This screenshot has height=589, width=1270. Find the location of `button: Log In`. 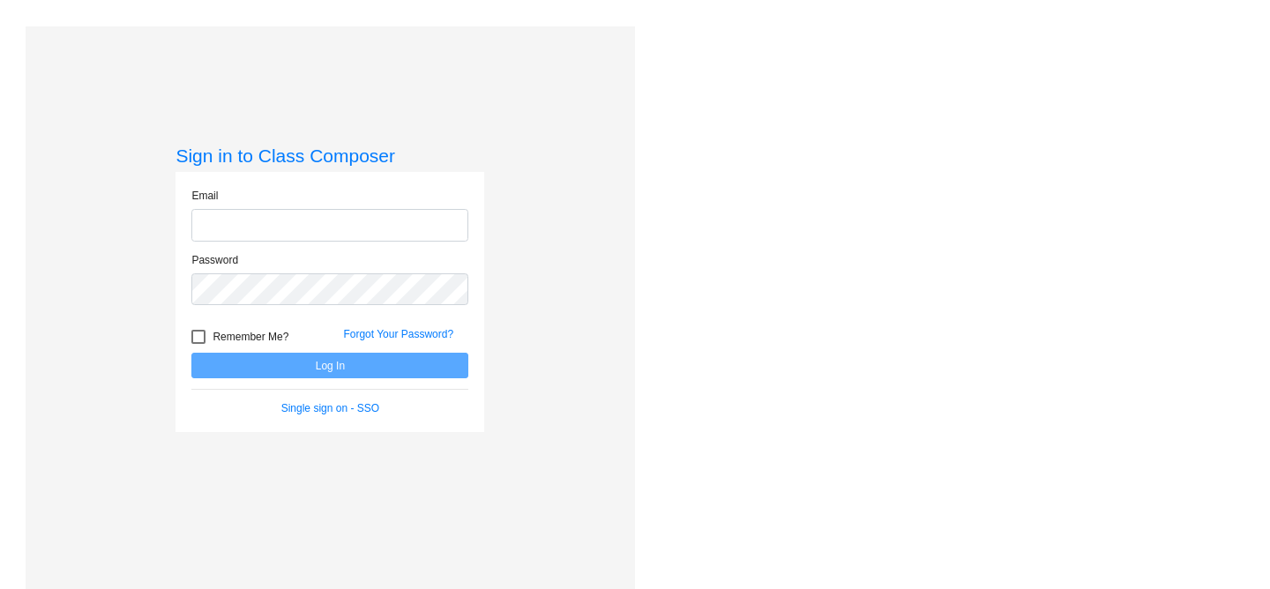

button: Log In is located at coordinates (330, 365).